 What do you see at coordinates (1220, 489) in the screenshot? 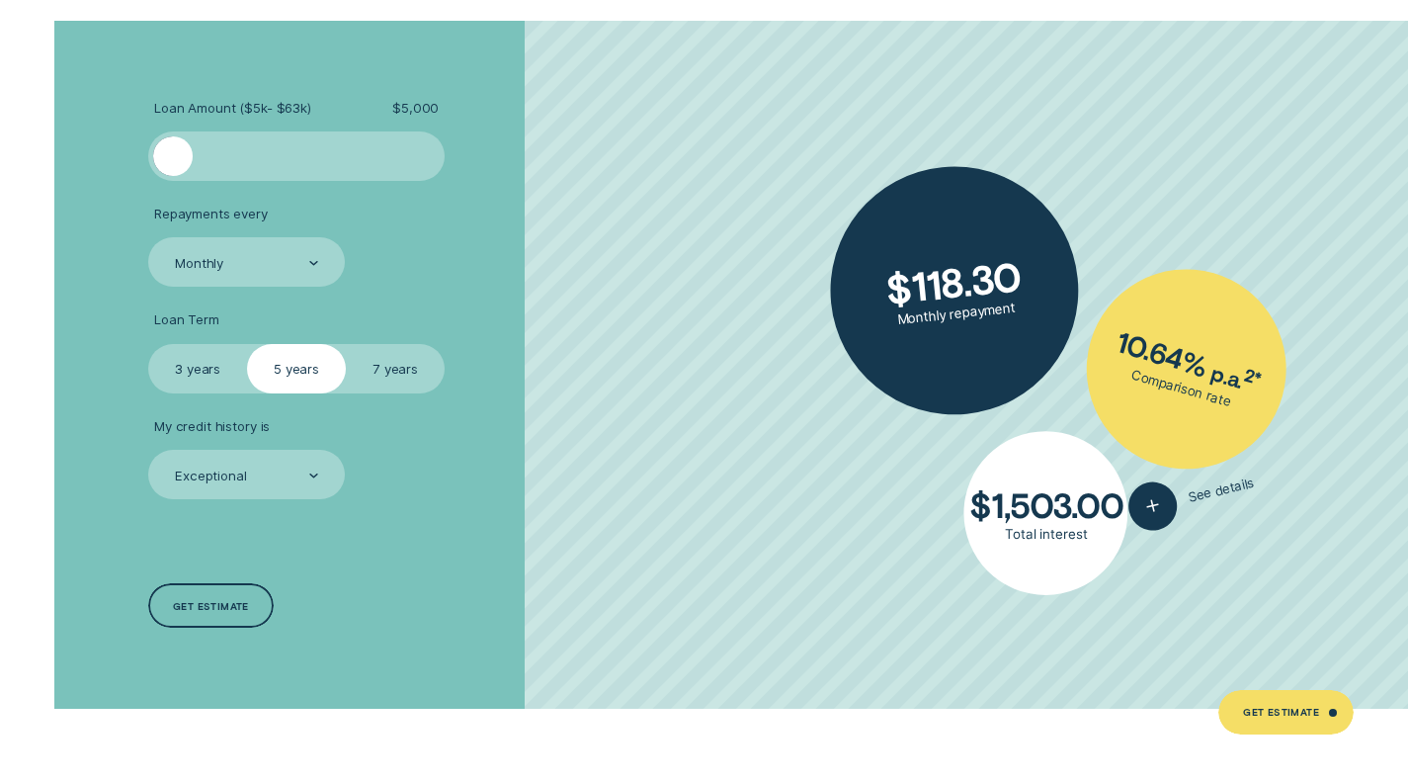
I see `span: See details` at bounding box center [1220, 489].